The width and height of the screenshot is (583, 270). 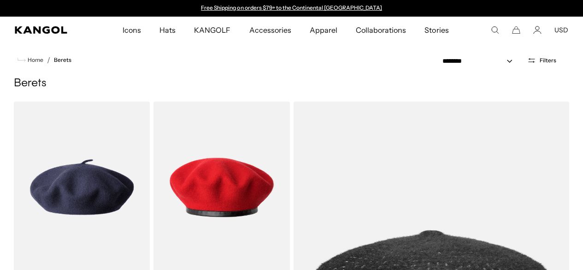 I want to click on span: Icons, so click(x=132, y=30).